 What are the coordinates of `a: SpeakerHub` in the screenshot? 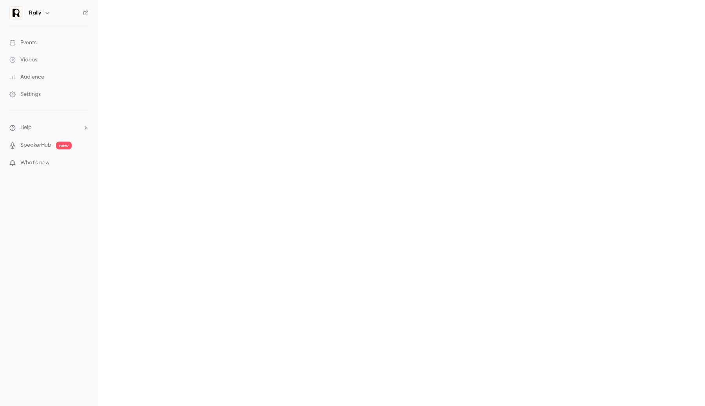 It's located at (36, 145).